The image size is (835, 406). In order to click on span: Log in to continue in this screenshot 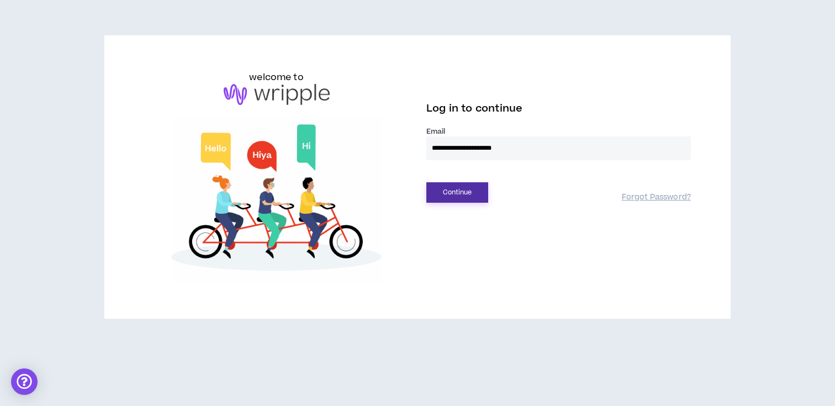, I will do `click(474, 108)`.